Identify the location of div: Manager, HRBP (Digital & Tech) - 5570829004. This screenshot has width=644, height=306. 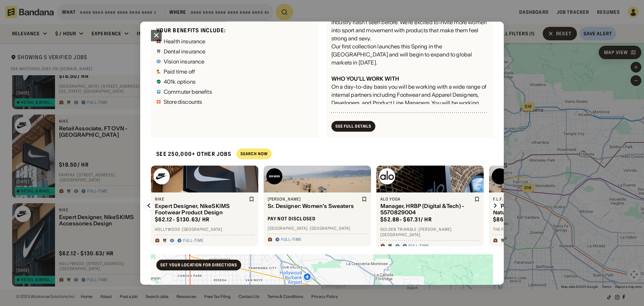
(427, 209).